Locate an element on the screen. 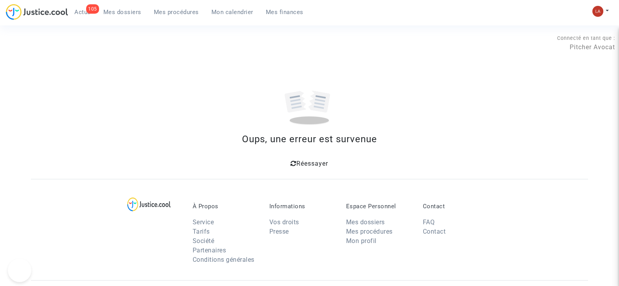 This screenshot has width=619, height=286. a: Partenaires is located at coordinates (209, 250).